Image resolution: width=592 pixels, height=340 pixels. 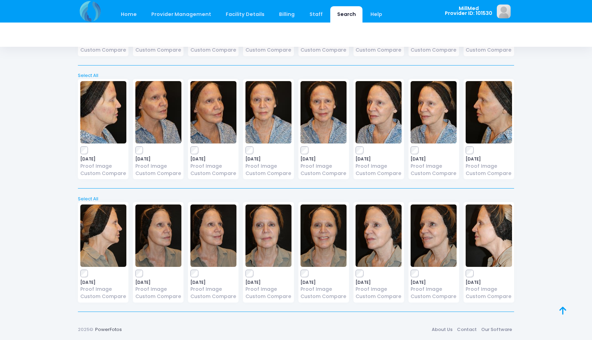 I want to click on span: 2025©, so click(x=86, y=329).